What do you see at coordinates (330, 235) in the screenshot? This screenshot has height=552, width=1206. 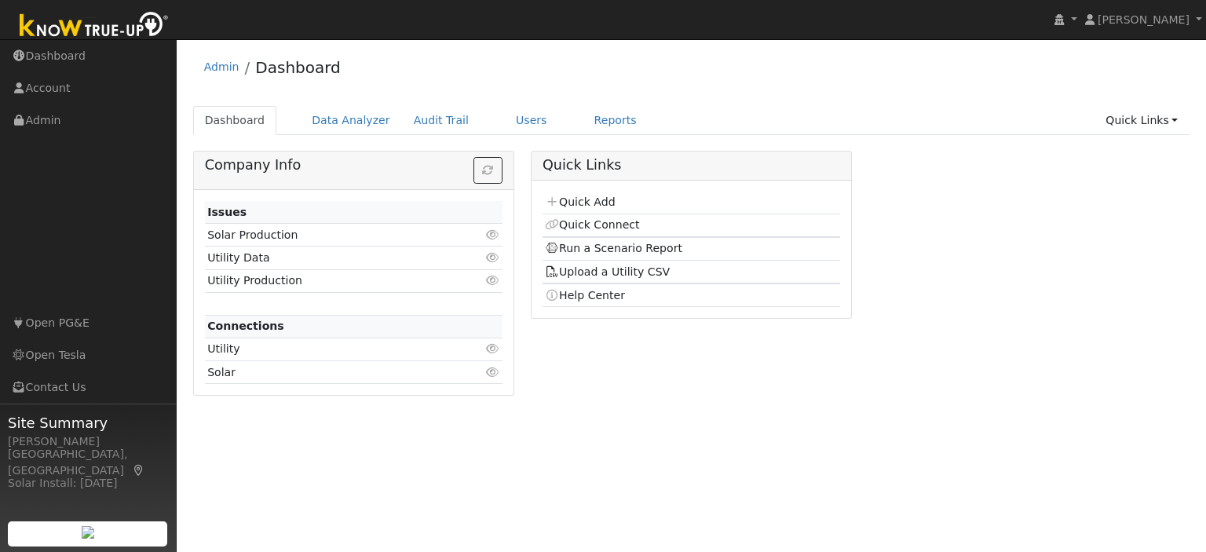 I see `td: Solar Production` at bounding box center [330, 235].